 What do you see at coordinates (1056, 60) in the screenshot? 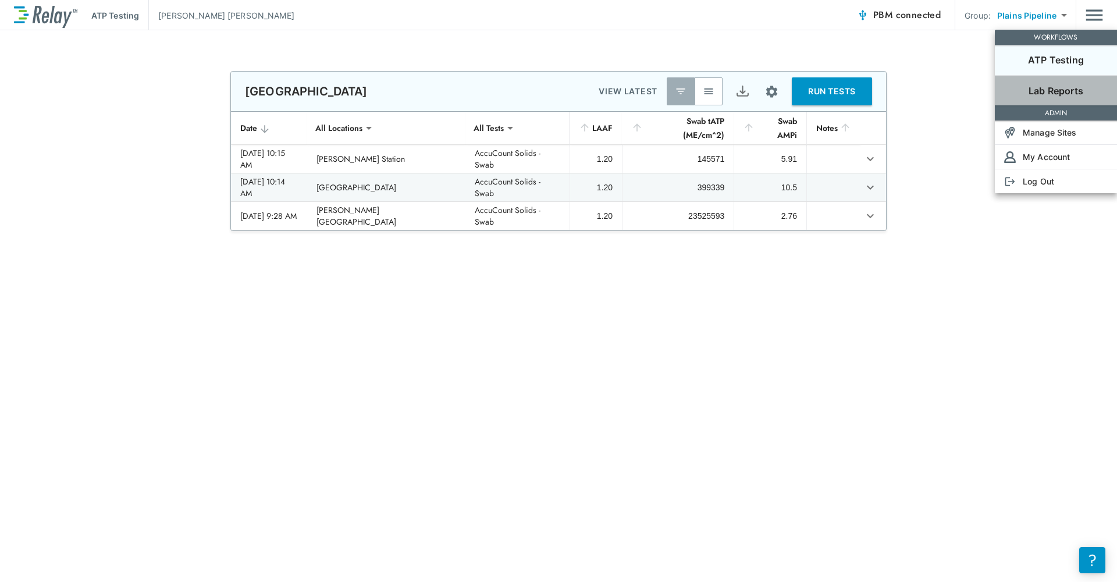
I see `p: ATP Testing` at bounding box center [1056, 60].